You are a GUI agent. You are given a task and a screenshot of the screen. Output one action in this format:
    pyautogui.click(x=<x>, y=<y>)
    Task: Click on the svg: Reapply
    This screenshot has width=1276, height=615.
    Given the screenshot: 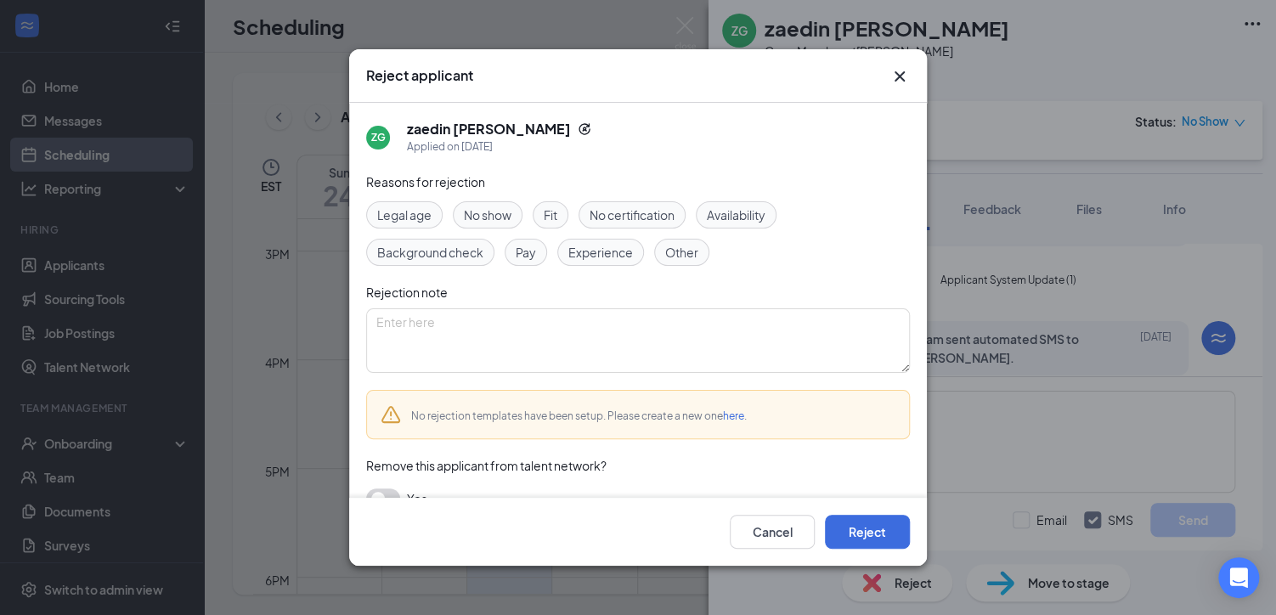 What is the action you would take?
    pyautogui.click(x=585, y=129)
    